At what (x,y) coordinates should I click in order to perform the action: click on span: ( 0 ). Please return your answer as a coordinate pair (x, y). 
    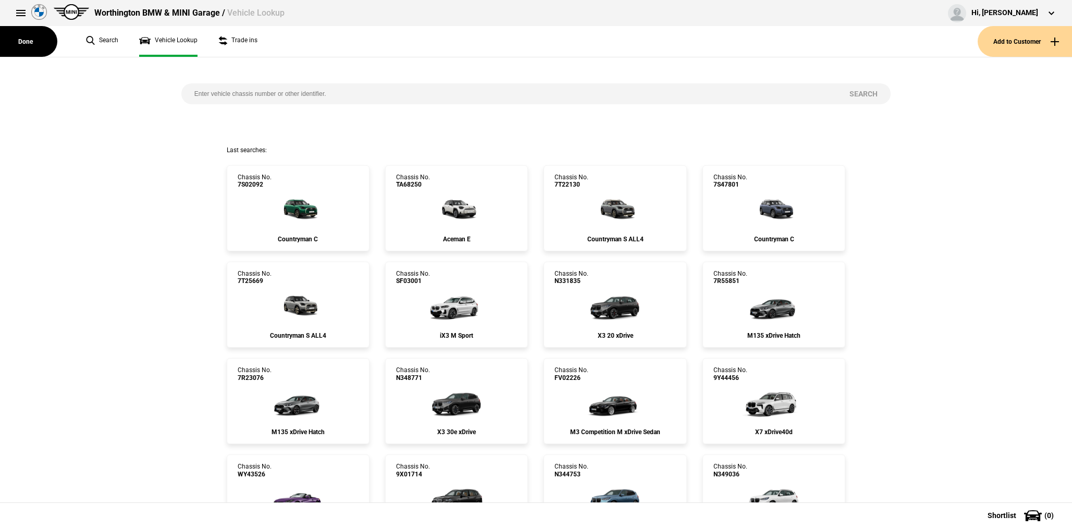
    Looking at the image, I should click on (1049, 515).